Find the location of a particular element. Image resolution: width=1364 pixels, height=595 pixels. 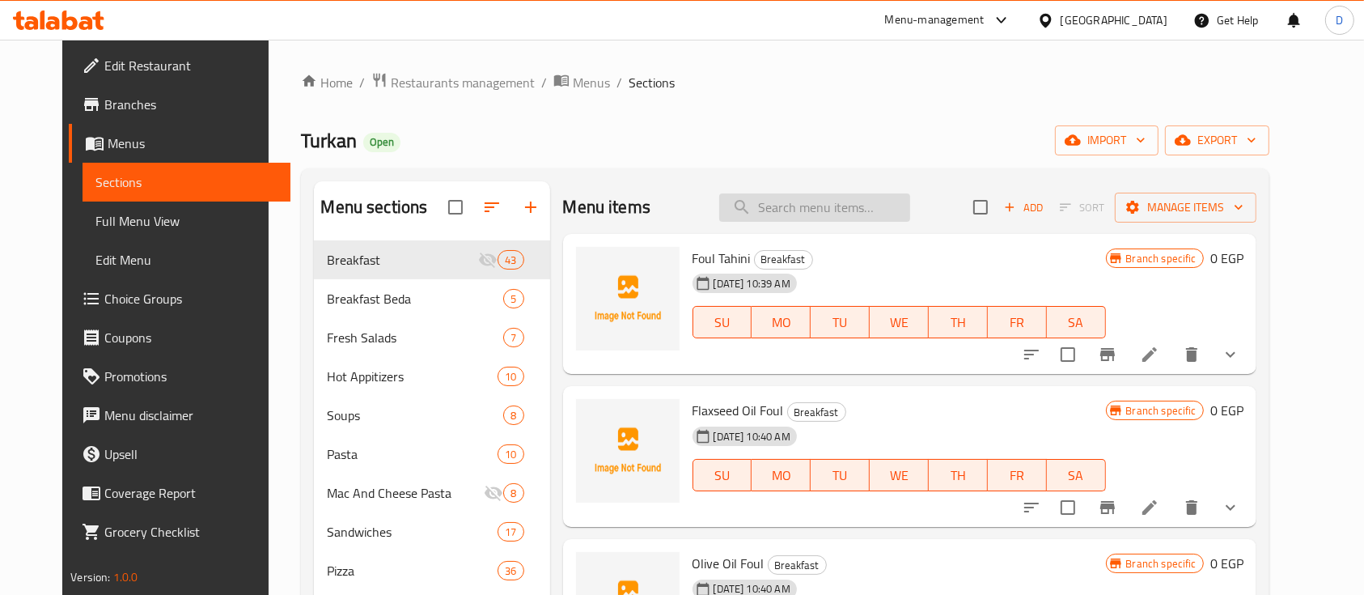

span: Manage items is located at coordinates (1186, 207).